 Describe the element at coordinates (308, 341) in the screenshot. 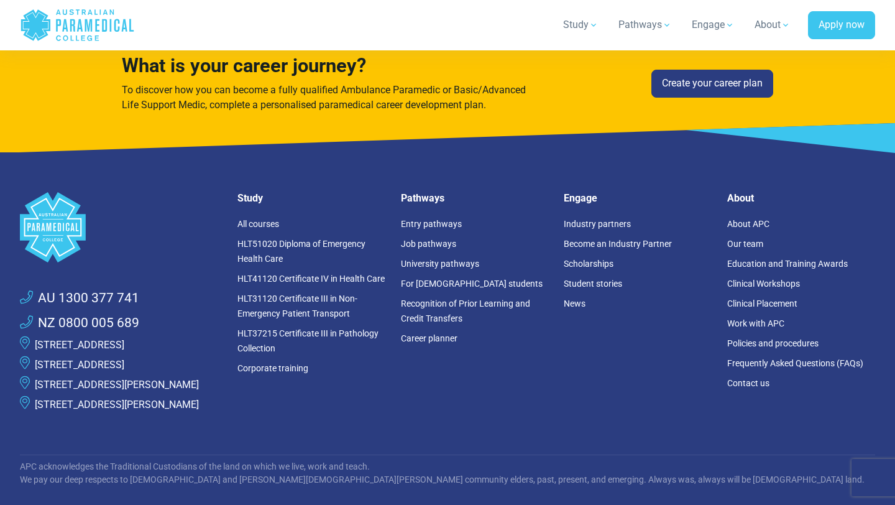

I see `a: HLT37215 Certificate III in Pathology Collection` at that location.